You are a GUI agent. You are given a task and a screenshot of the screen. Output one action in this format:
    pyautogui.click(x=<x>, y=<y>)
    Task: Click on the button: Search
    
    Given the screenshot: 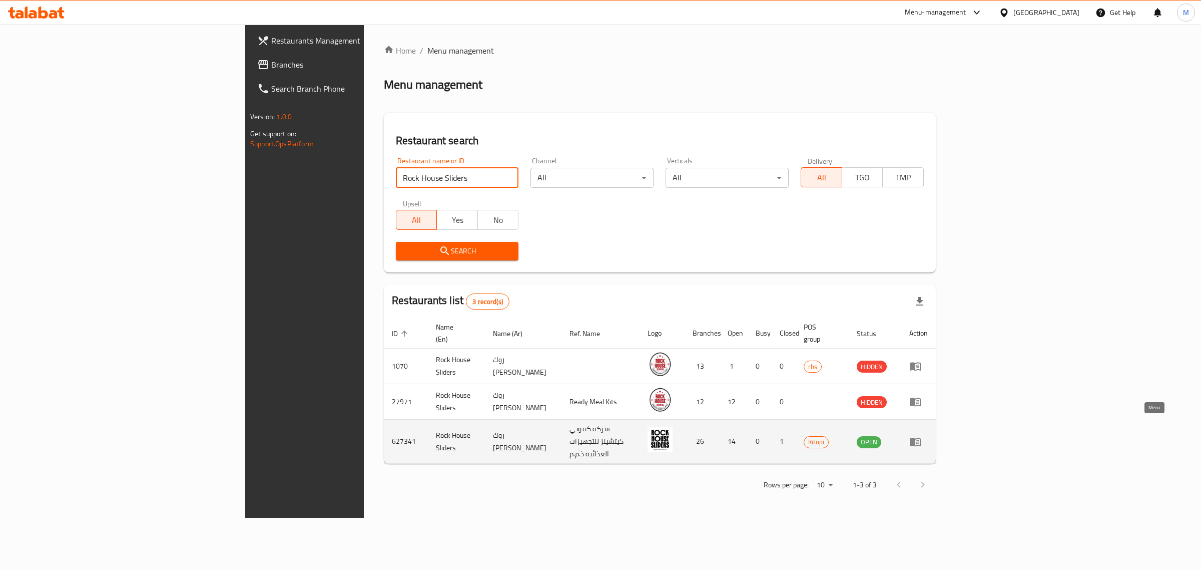 What is the action you would take?
    pyautogui.click(x=457, y=251)
    